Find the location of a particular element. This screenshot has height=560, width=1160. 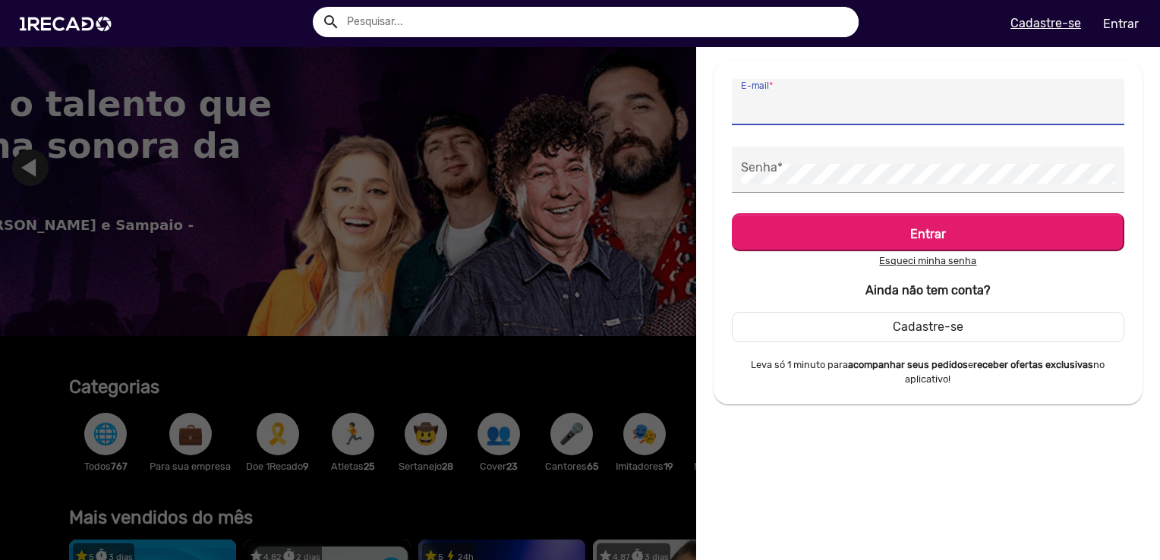

b: Entrar is located at coordinates (928, 234).